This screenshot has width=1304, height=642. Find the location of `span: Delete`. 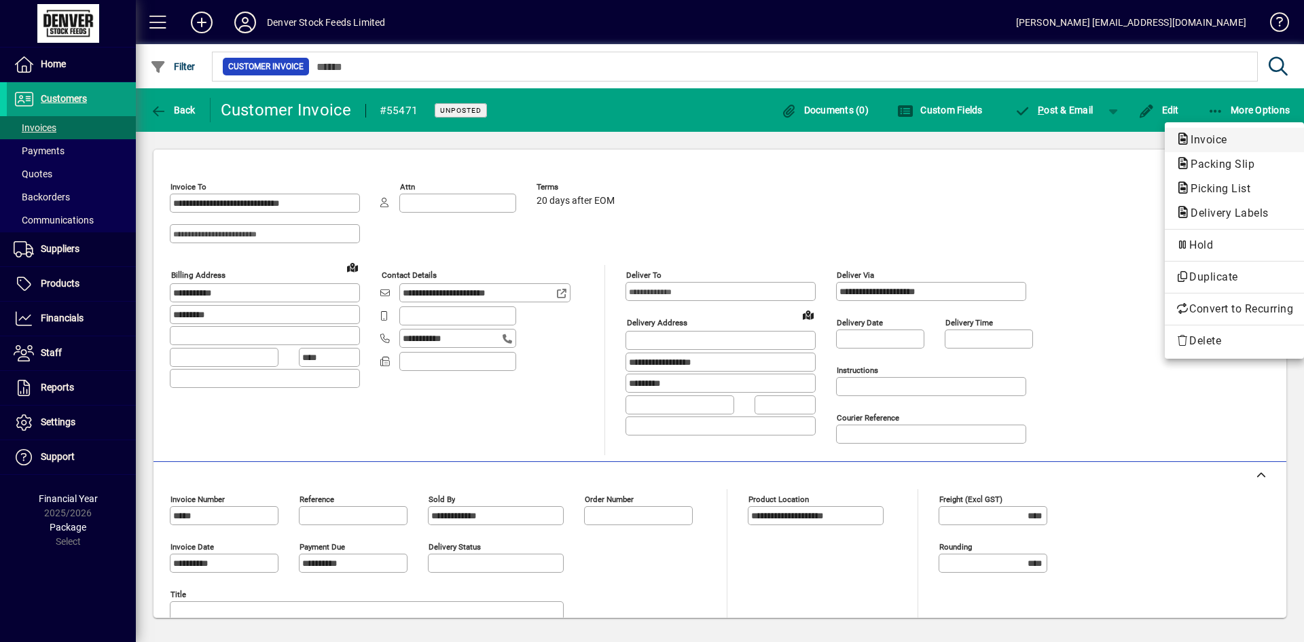

span: Delete is located at coordinates (1234, 341).